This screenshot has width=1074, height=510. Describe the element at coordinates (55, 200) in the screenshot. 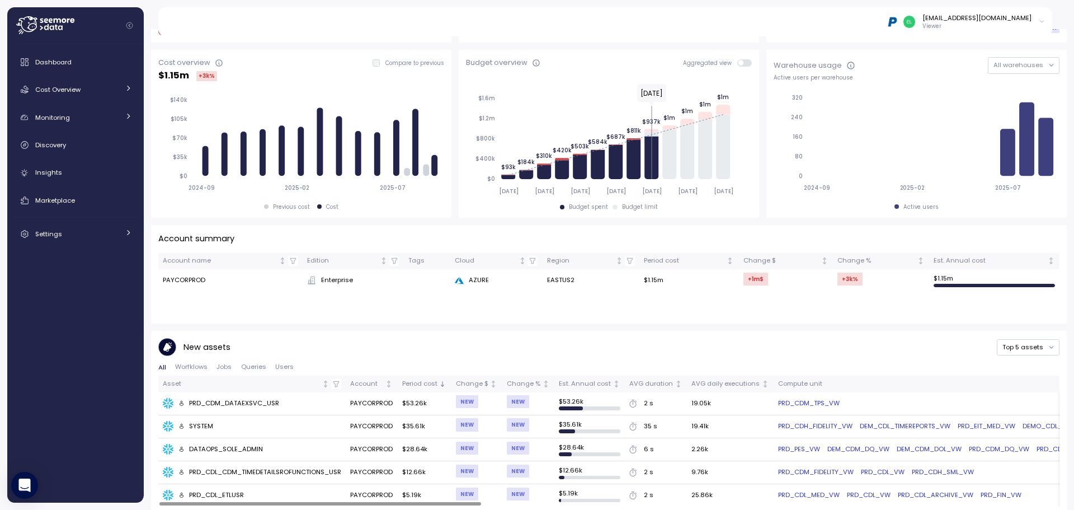

I see `span: Marketplace` at that location.